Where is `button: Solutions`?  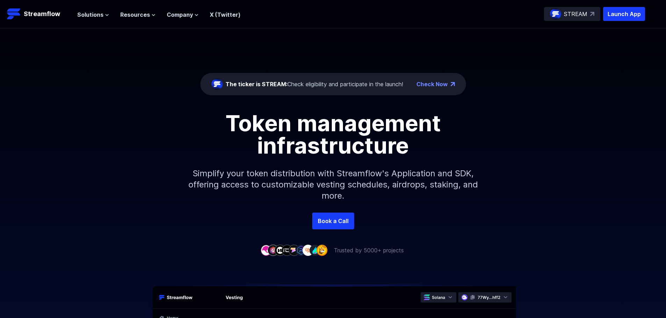 button: Solutions is located at coordinates (93, 15).